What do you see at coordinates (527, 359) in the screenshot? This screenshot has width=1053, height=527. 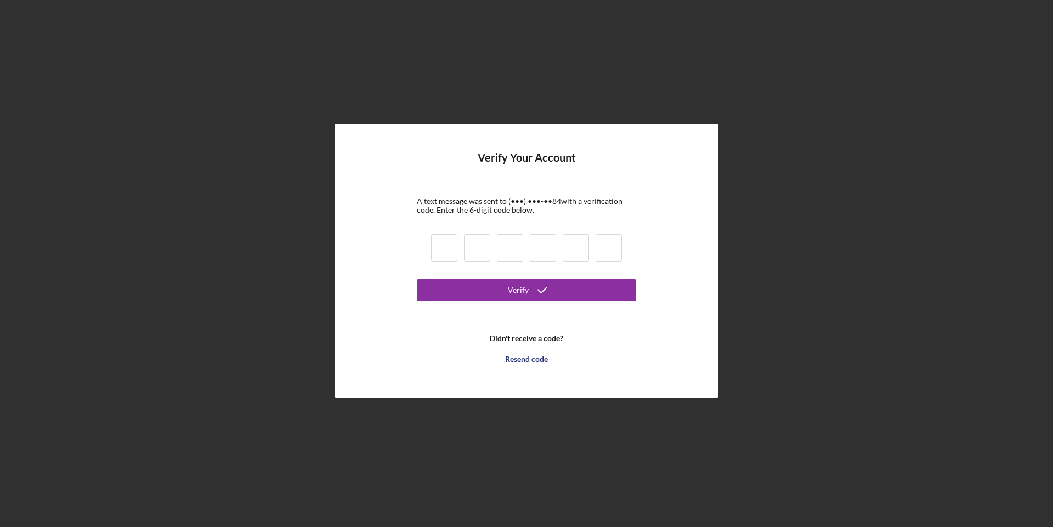 I see `div: Resend code` at bounding box center [527, 359].